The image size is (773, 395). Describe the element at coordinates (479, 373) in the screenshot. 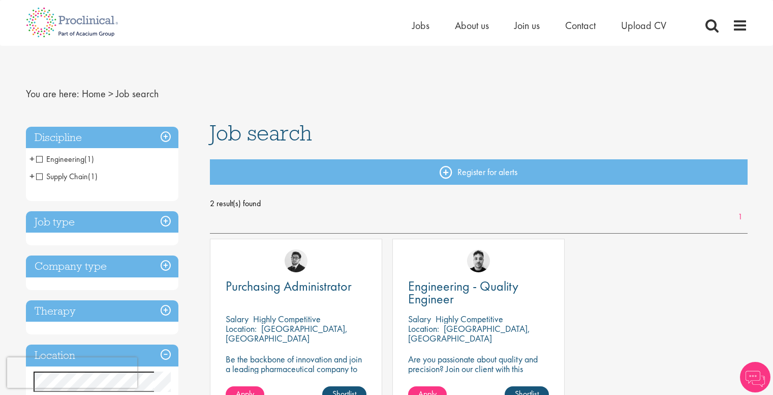

I see `p: Are you passionate about quality and precision? Join our client with this engineering role and he...` at that location.